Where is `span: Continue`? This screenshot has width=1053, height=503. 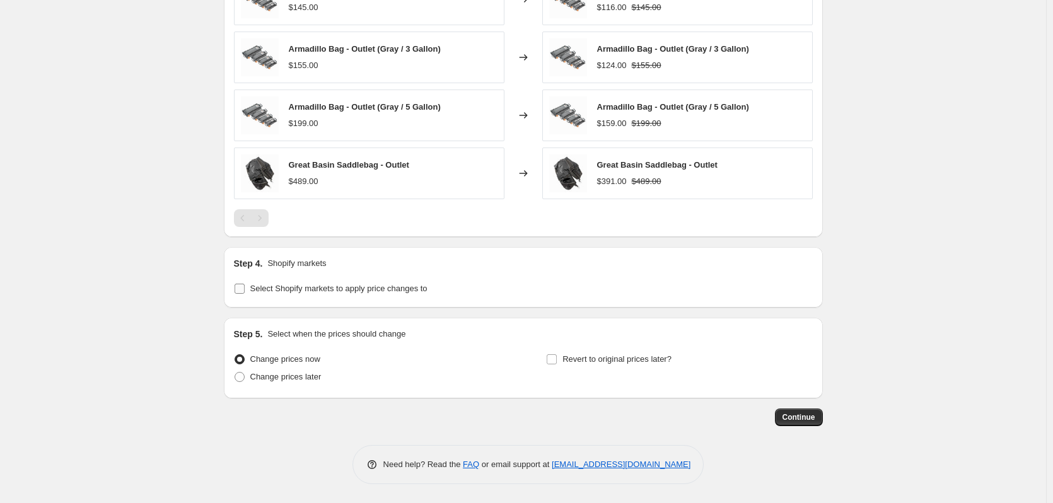 span: Continue is located at coordinates (799, 417).